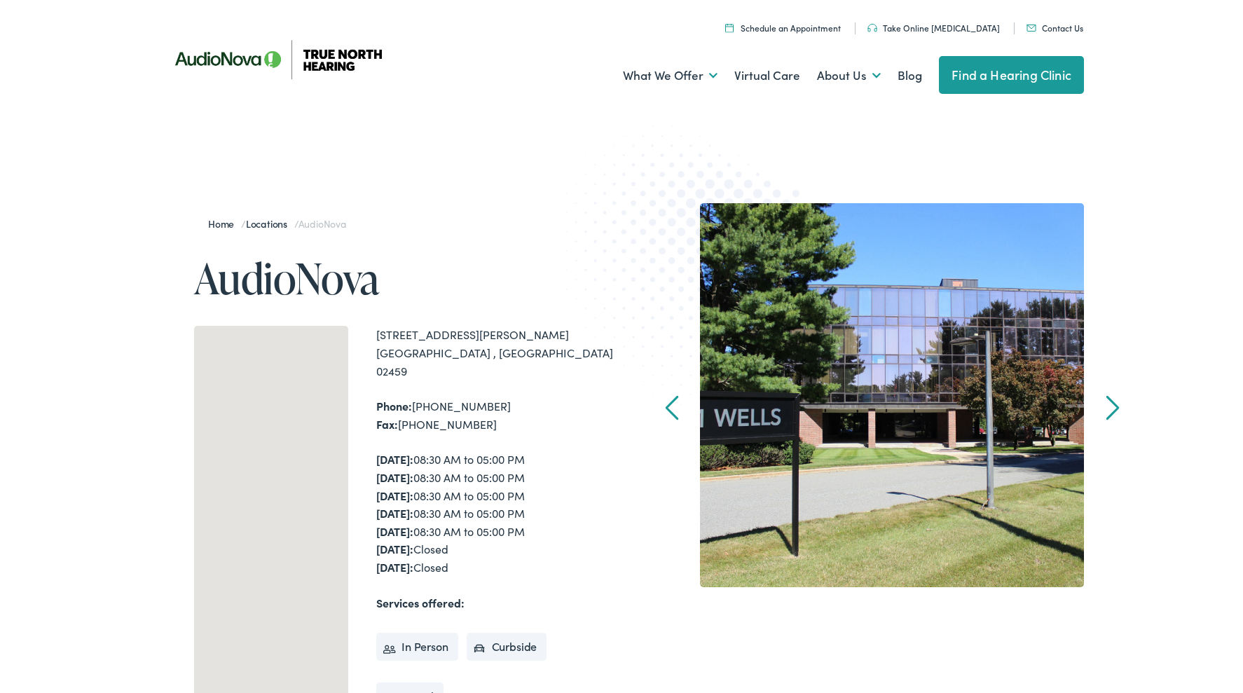 The height and width of the screenshot is (693, 1243). Describe the element at coordinates (1054, 27) in the screenshot. I see `a: Contact Us` at that location.